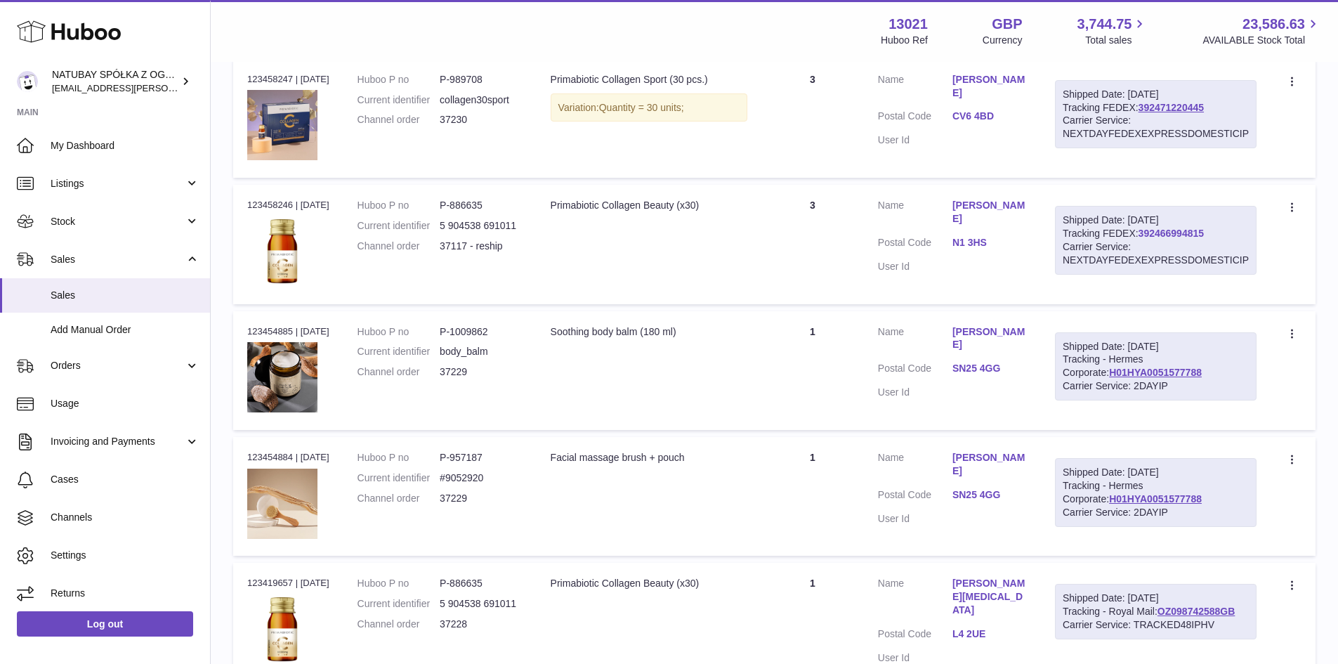 This screenshot has height=664, width=1338. Describe the element at coordinates (481, 624) in the screenshot. I see `dd: 37228` at that location.